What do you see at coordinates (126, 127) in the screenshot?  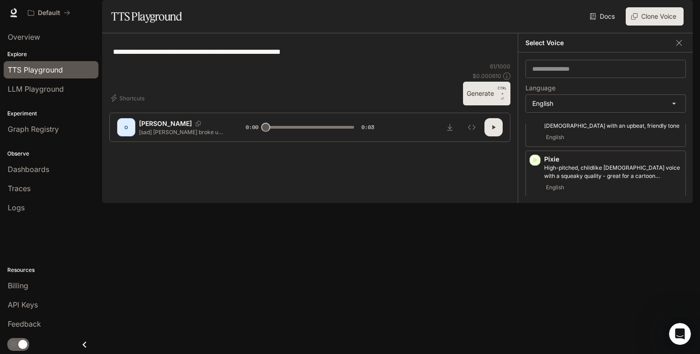 I see `div: O` at bounding box center [126, 127].